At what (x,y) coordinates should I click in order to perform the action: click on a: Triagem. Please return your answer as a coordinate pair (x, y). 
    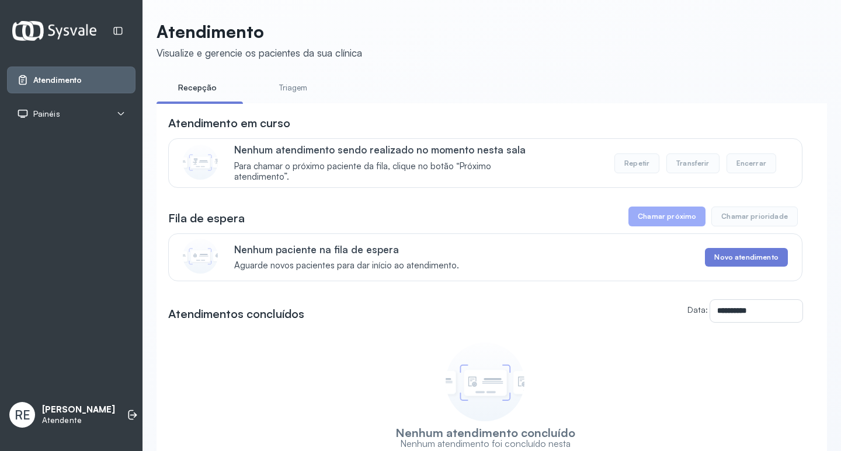
    Looking at the image, I should click on (293, 88).